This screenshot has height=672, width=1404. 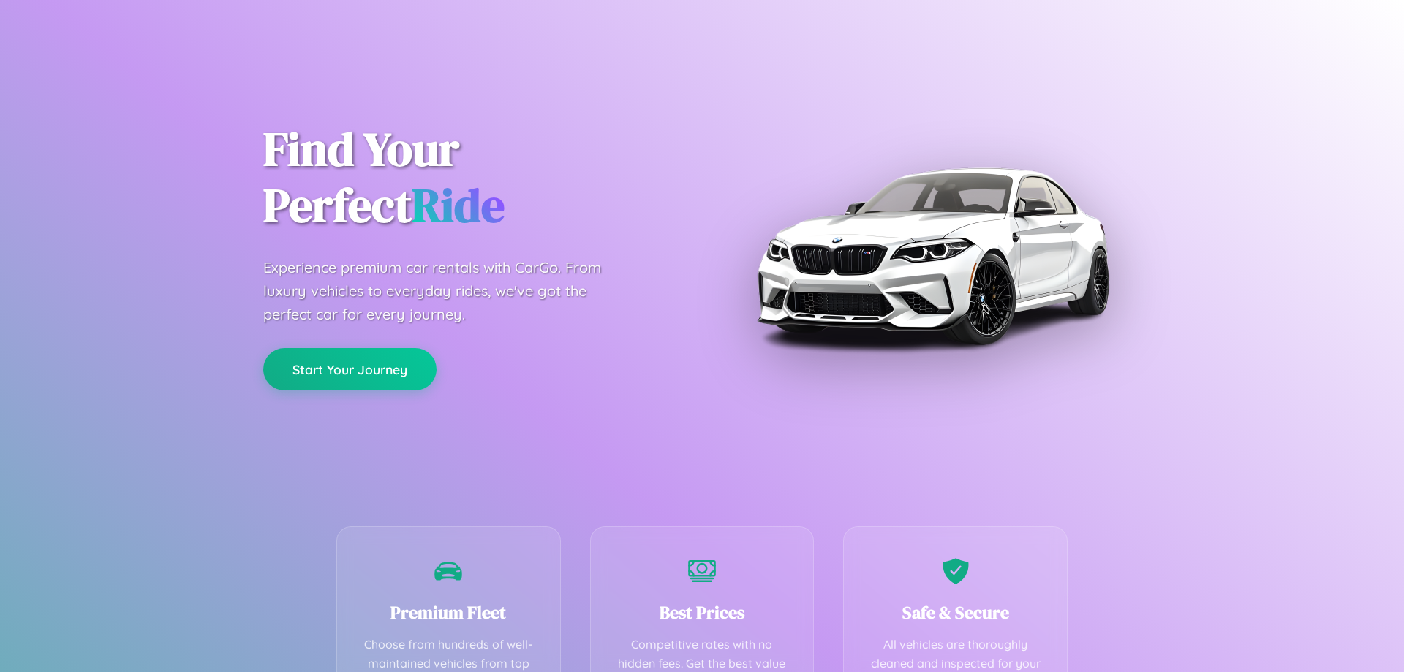 I want to click on button: Start Your Journey, so click(x=350, y=369).